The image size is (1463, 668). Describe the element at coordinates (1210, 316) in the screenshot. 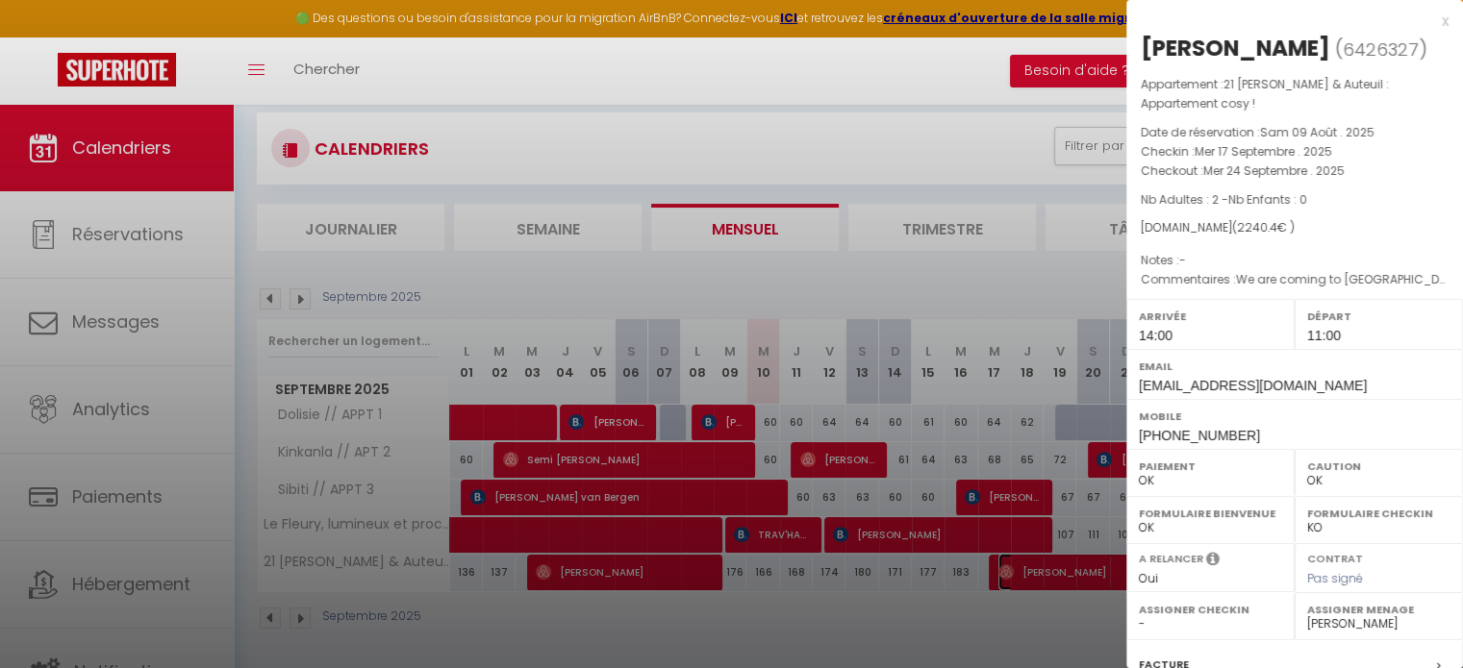

I see `label: Arrivée` at that location.